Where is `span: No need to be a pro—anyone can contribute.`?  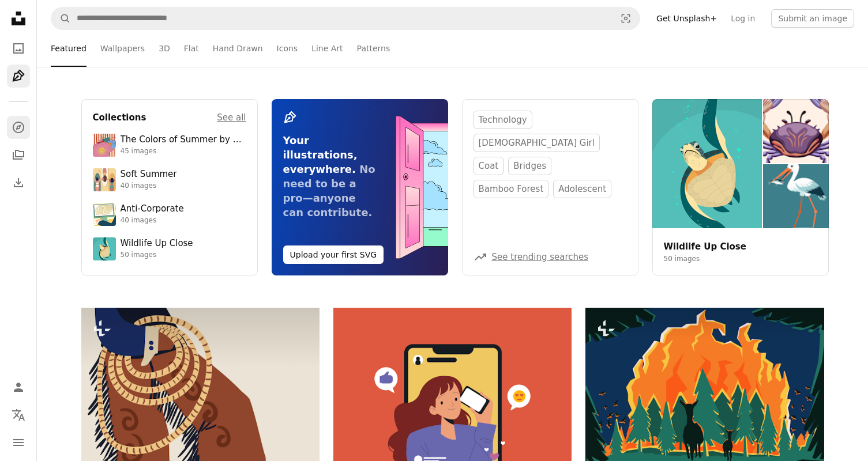
span: No need to be a pro—anyone can contribute. is located at coordinates (329, 191).